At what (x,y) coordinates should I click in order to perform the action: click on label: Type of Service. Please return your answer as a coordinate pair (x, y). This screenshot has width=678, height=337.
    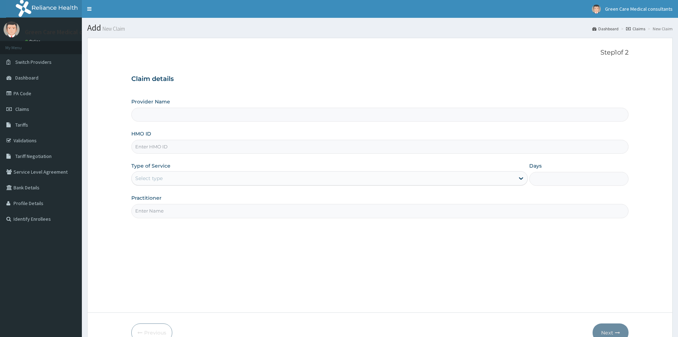
    Looking at the image, I should click on (151, 166).